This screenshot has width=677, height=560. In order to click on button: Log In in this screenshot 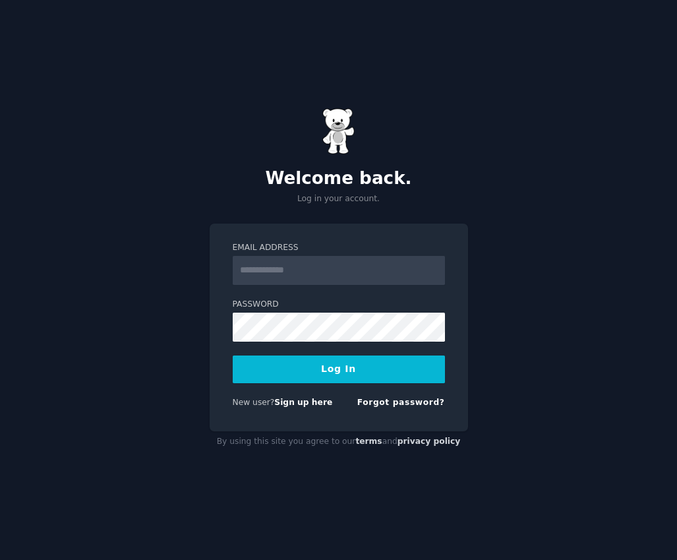, I will do `click(339, 369)`.